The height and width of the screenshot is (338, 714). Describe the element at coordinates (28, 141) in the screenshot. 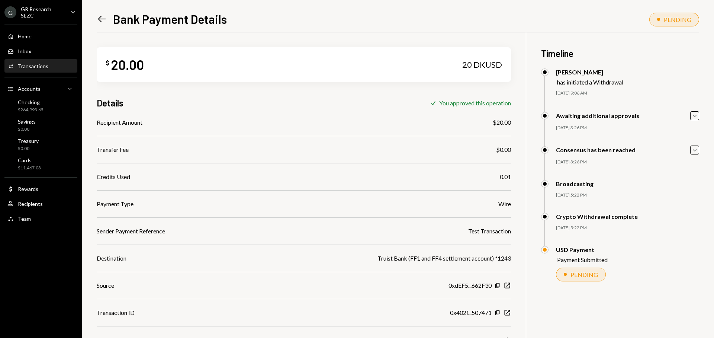

I see `div: Treasury` at that location.